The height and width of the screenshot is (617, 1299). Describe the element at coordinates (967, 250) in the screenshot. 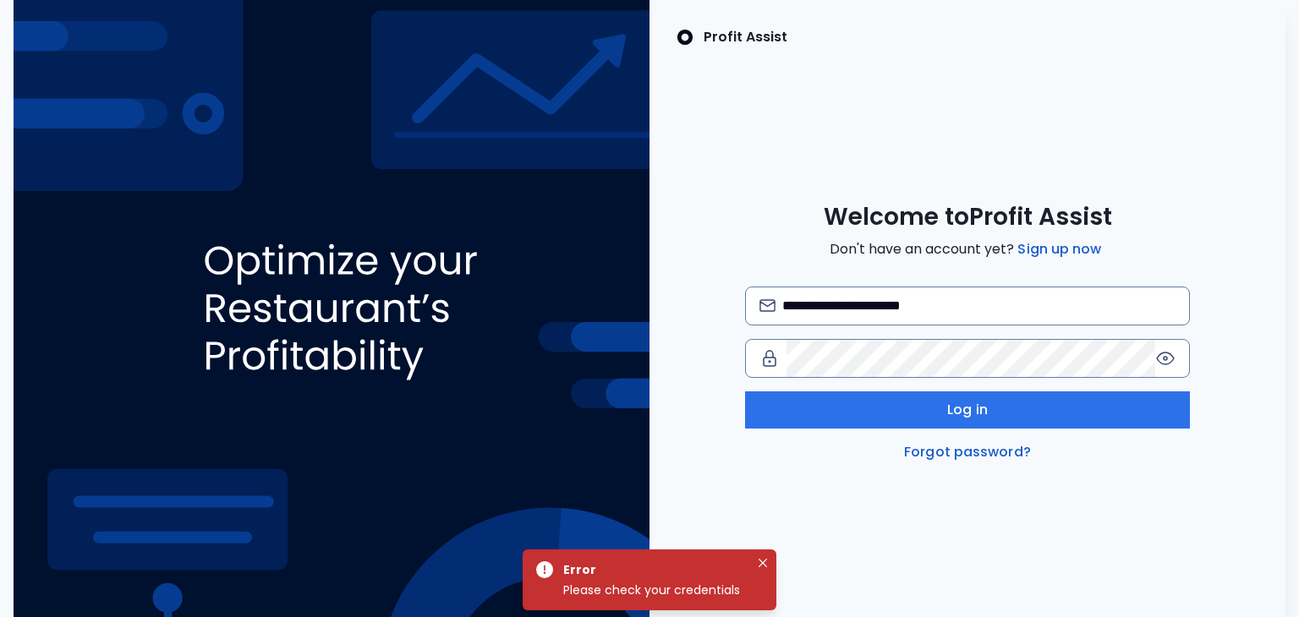

I see `span: Don't have an account yet?` at that location.